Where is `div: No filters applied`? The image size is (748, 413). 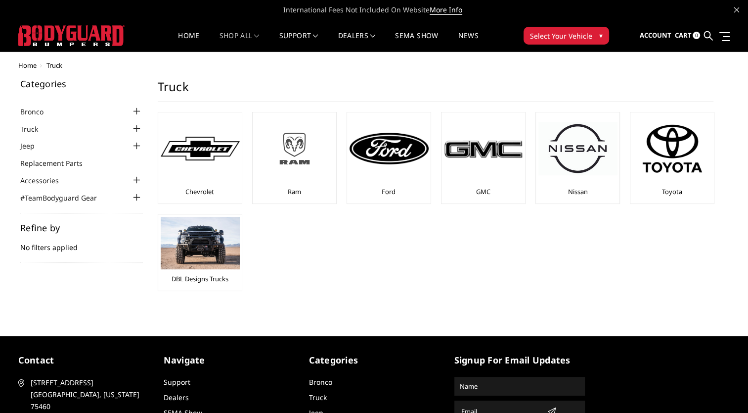
div: No filters applied is located at coordinates (82, 243).